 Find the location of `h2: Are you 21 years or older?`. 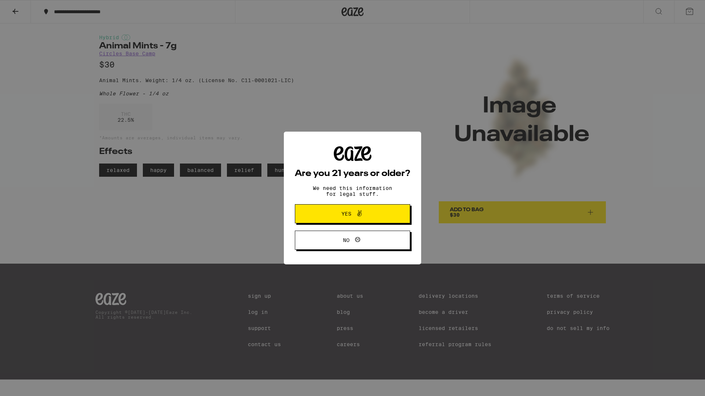

h2: Are you 21 years or older? is located at coordinates (352, 174).